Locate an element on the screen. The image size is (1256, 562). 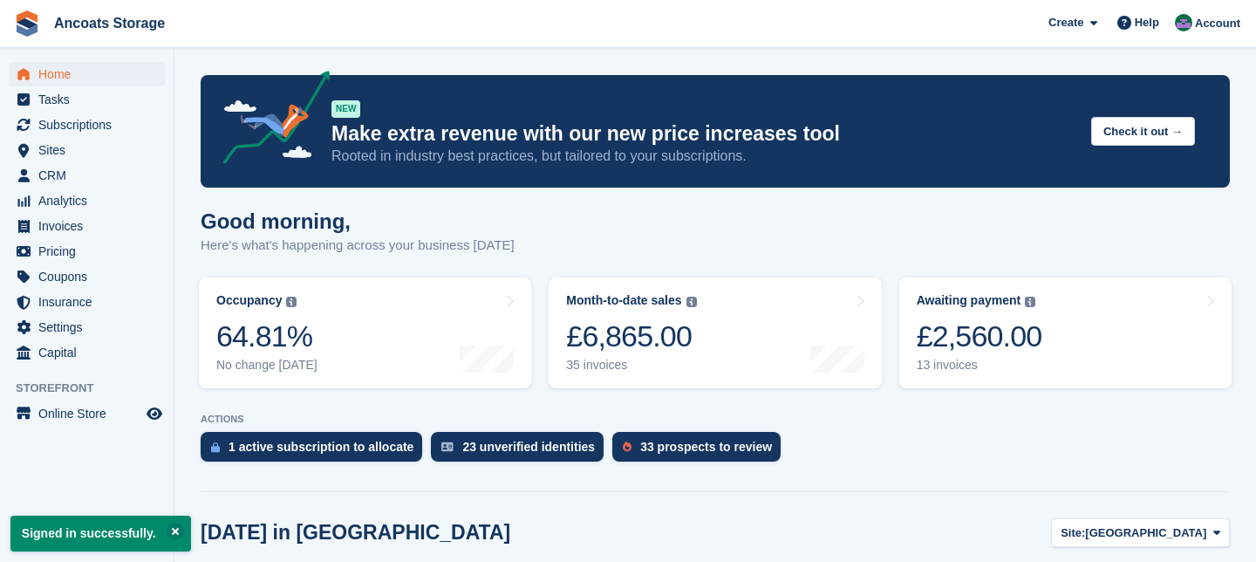
img: prospect-51fa495bee0391a8d652442698ab0144808aea92771e9ea1ae160a38d050c398.svg is located at coordinates (627, 446).